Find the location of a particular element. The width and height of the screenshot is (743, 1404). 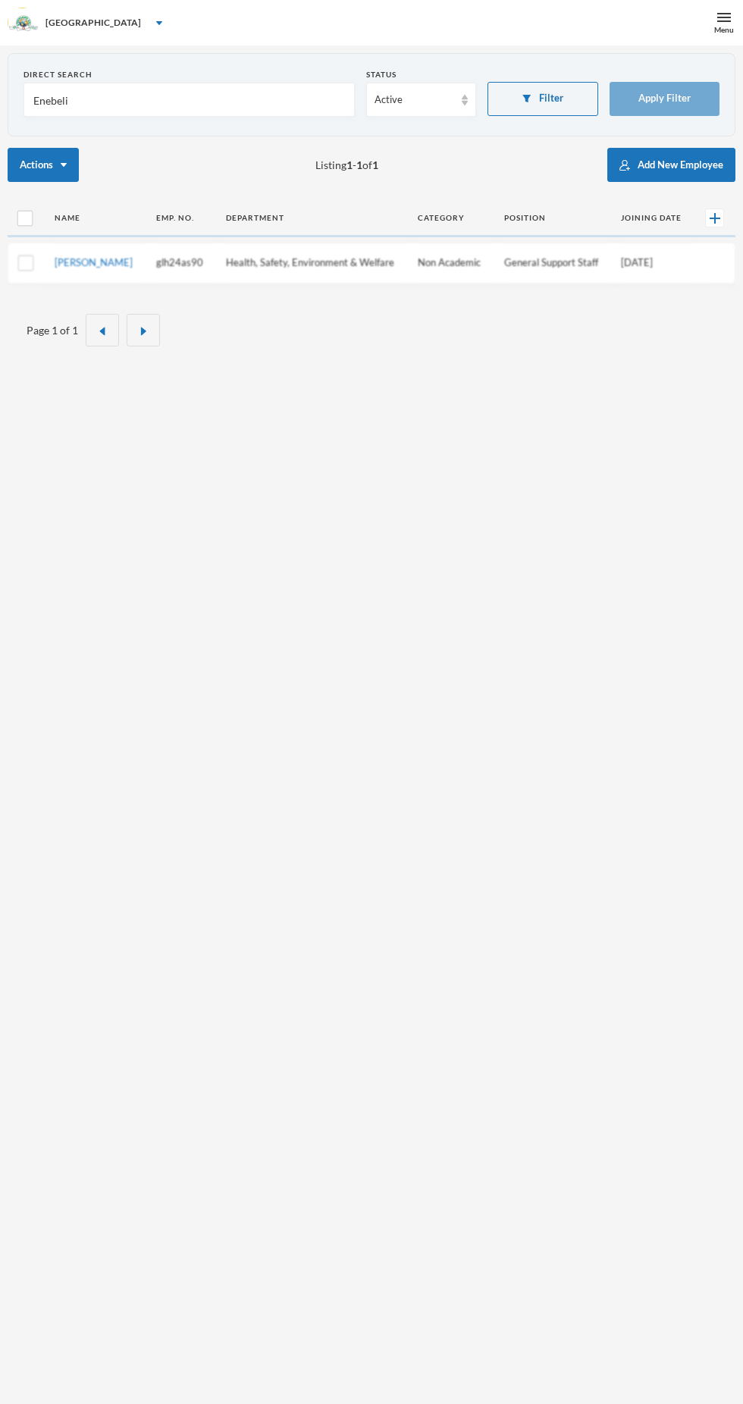

th: Emp. No. is located at coordinates (180, 218).